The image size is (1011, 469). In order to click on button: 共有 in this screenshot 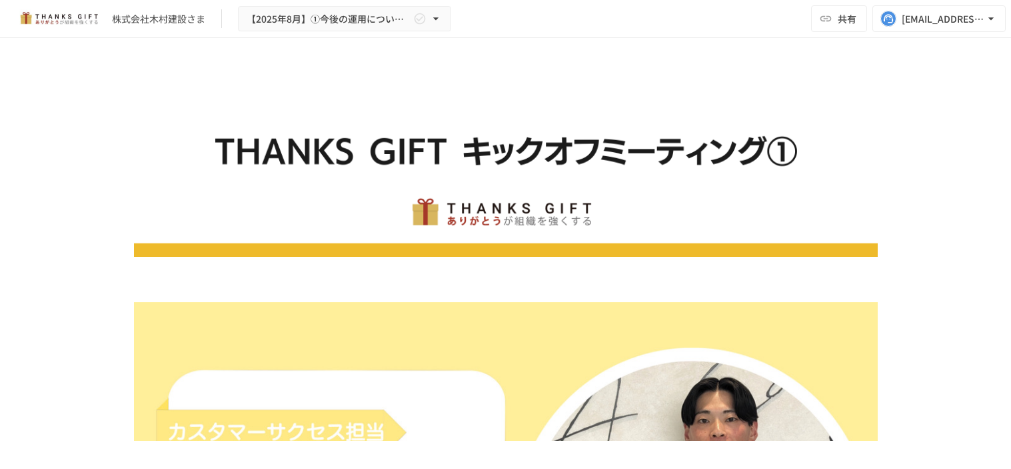, I will do `click(839, 19)`.